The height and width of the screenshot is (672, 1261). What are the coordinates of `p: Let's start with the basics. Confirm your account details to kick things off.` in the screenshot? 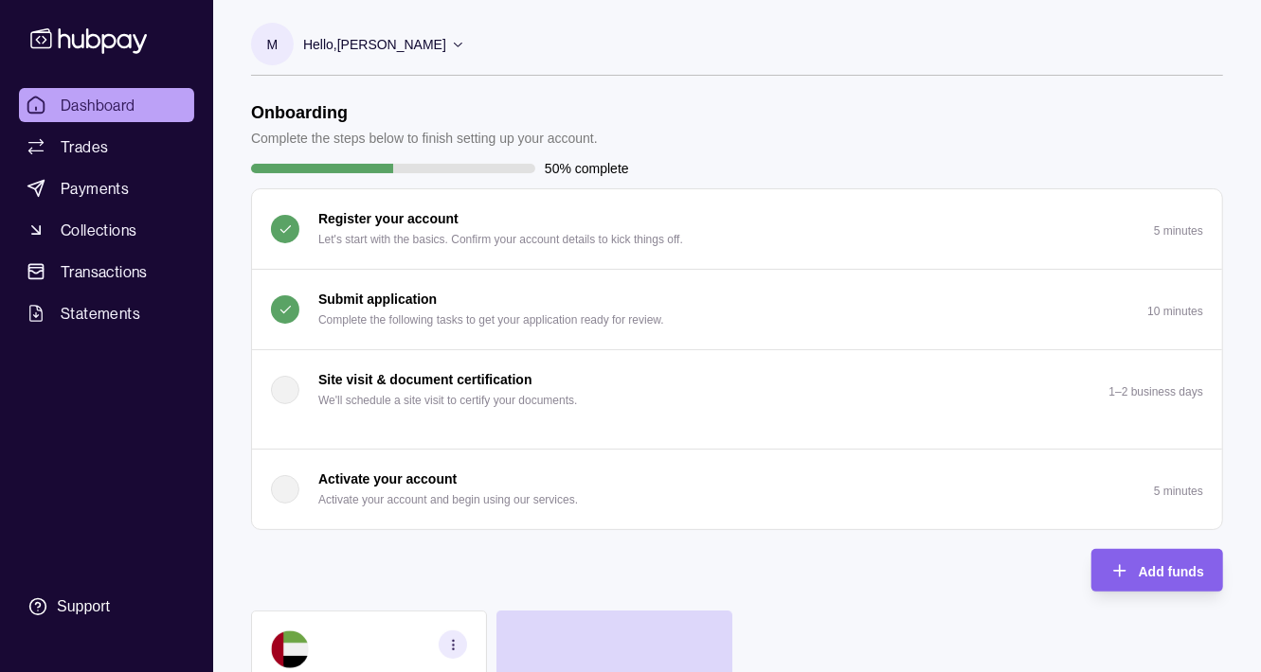 It's located at (500, 240).